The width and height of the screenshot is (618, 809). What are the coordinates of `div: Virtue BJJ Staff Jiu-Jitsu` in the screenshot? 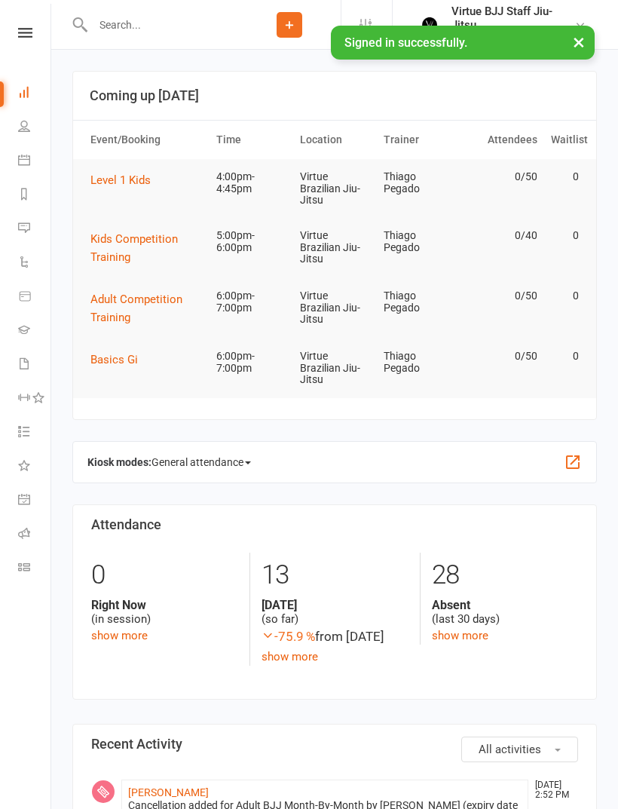 It's located at (513, 18).